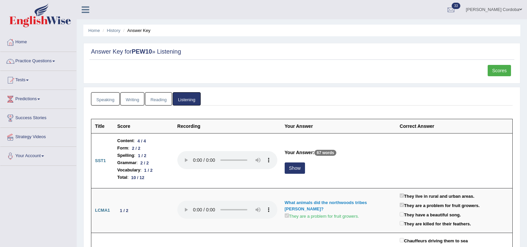 Image resolution: width=527 pixels, height=247 pixels. Describe the element at coordinates (436, 224) in the screenshot. I see `label: They are killed for their feathers.` at that location.